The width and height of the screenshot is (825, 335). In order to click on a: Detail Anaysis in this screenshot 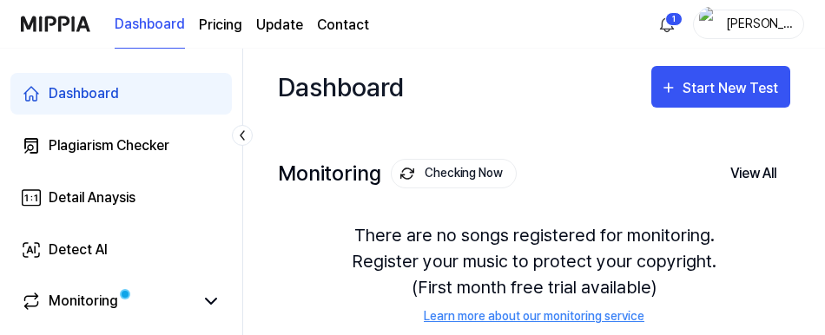, I will do `click(121, 198)`.